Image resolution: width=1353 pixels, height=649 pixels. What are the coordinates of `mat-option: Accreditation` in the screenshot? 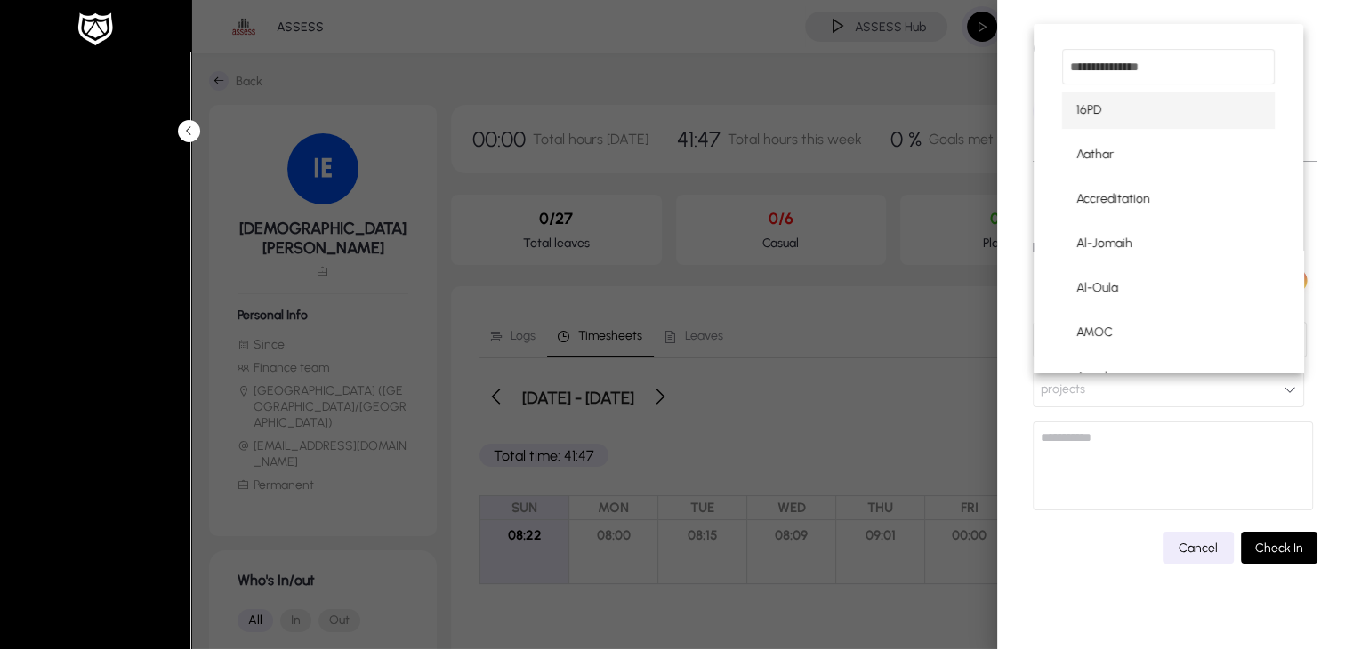 It's located at (1168, 199).